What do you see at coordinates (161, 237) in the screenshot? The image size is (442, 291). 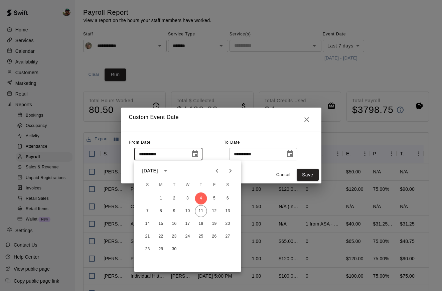 I see `button: 22` at bounding box center [161, 237].